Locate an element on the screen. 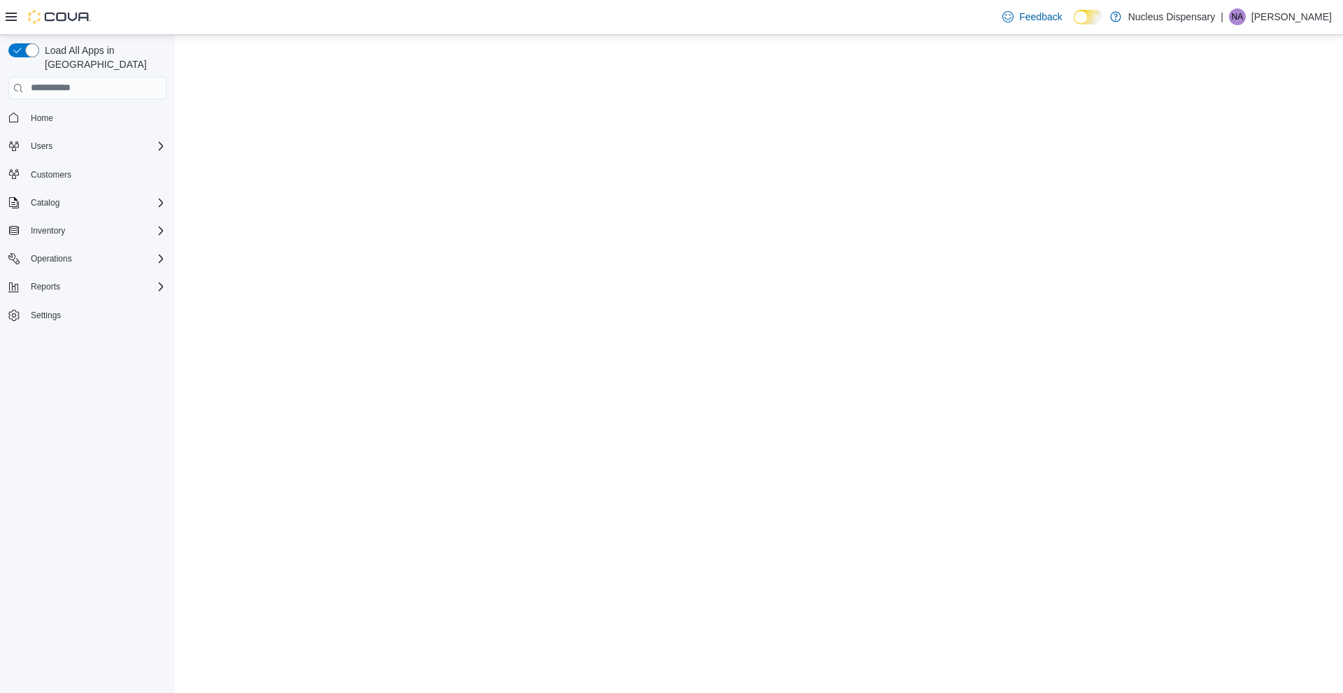 This screenshot has width=1343, height=693. a: Customers is located at coordinates (51, 175).